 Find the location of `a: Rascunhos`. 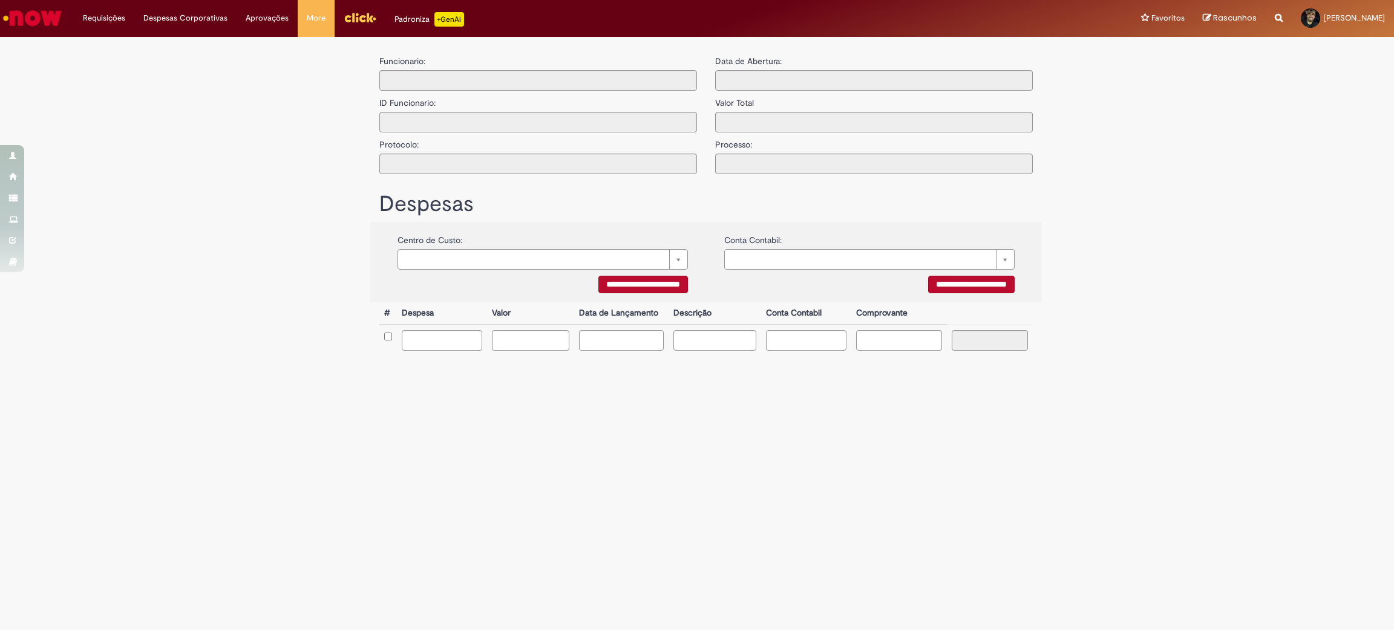

a: Rascunhos is located at coordinates (1229, 18).